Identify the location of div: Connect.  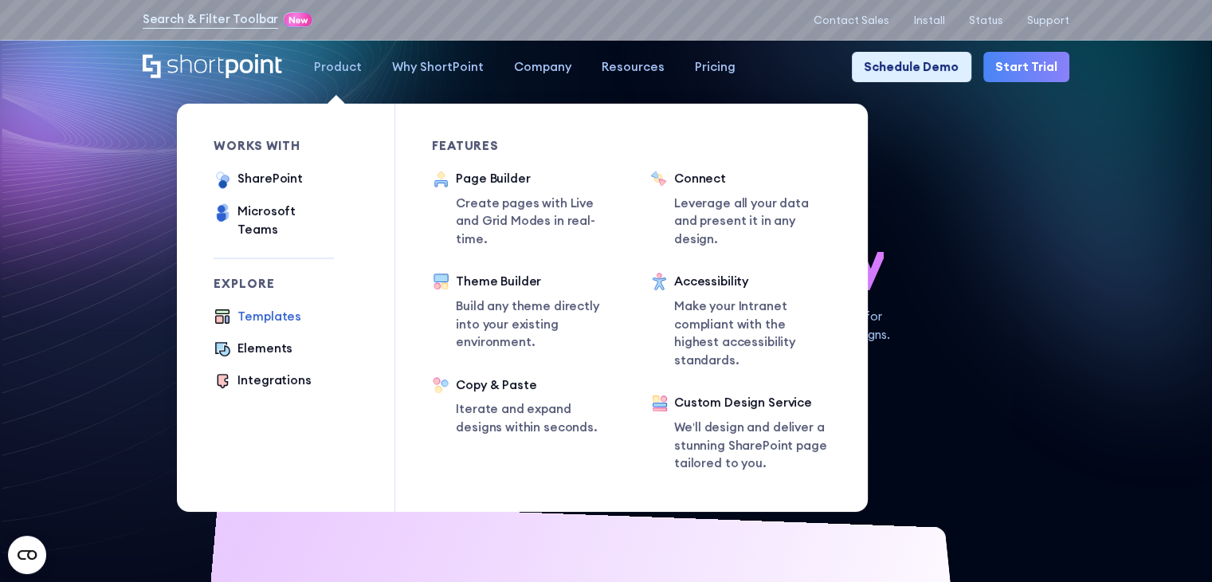
(754, 179).